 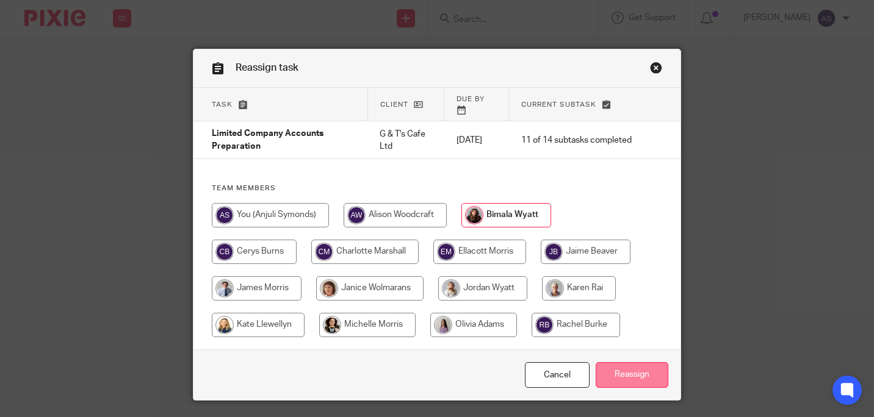 What do you see at coordinates (437, 189) in the screenshot?
I see `h4: Team members` at bounding box center [437, 189].